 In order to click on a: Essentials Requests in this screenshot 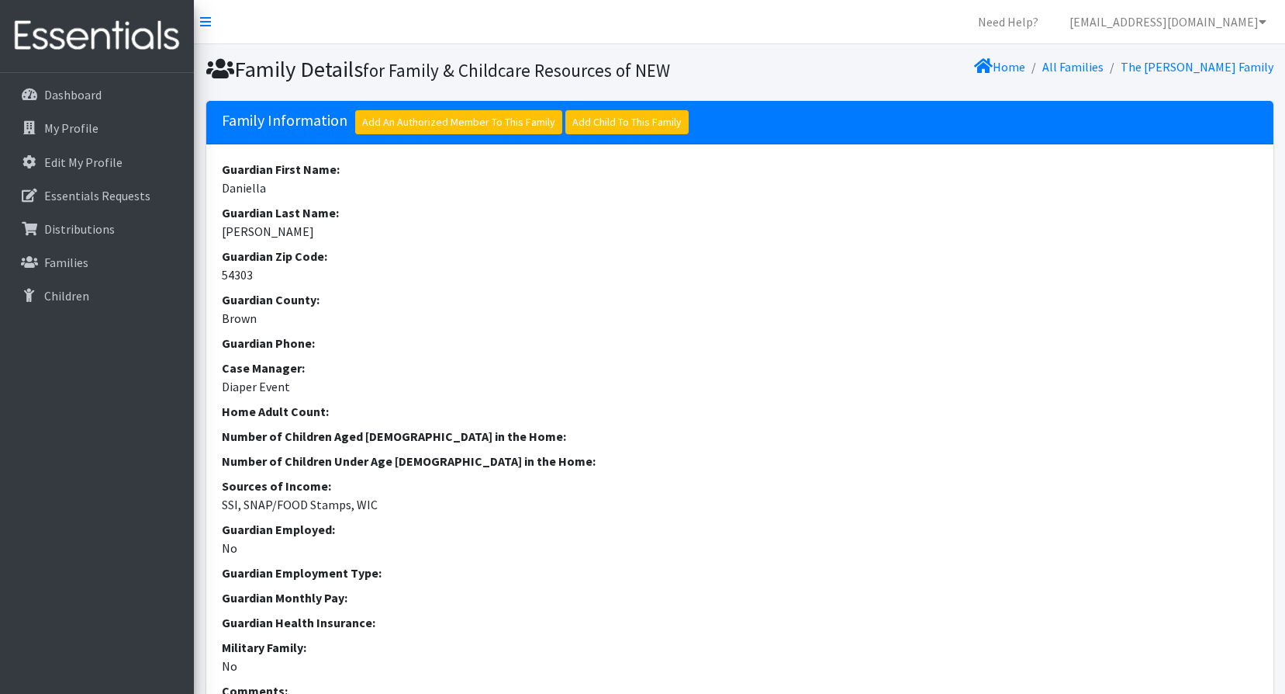, I will do `click(97, 195)`.